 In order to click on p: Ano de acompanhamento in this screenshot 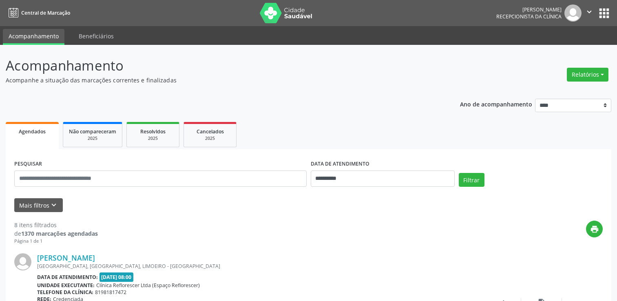, I will do `click(496, 104)`.